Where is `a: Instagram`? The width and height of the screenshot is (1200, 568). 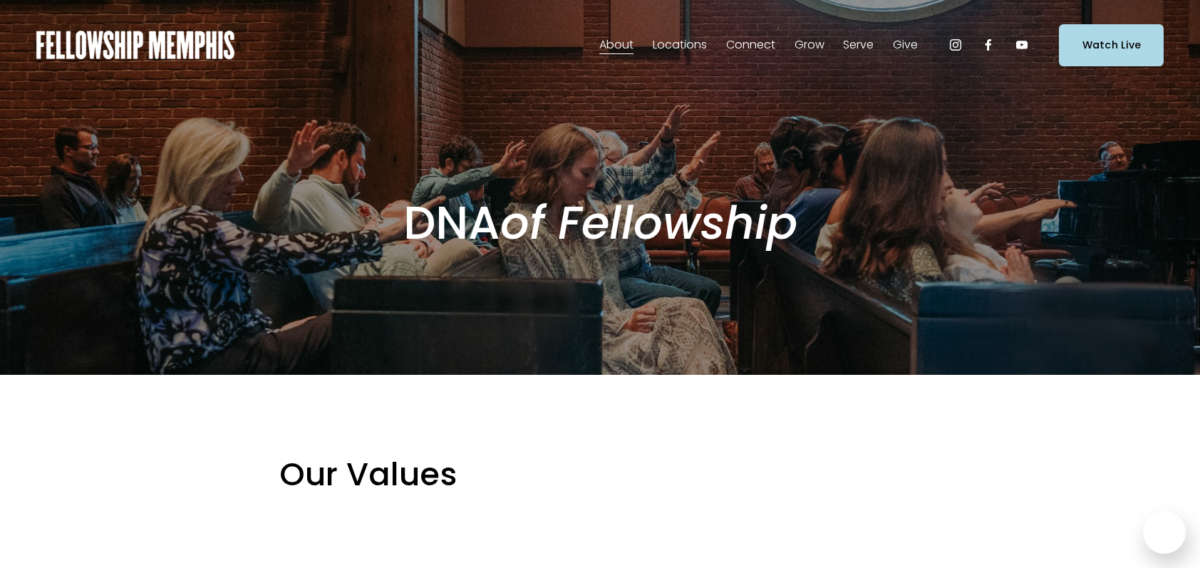
a: Instagram is located at coordinates (956, 45).